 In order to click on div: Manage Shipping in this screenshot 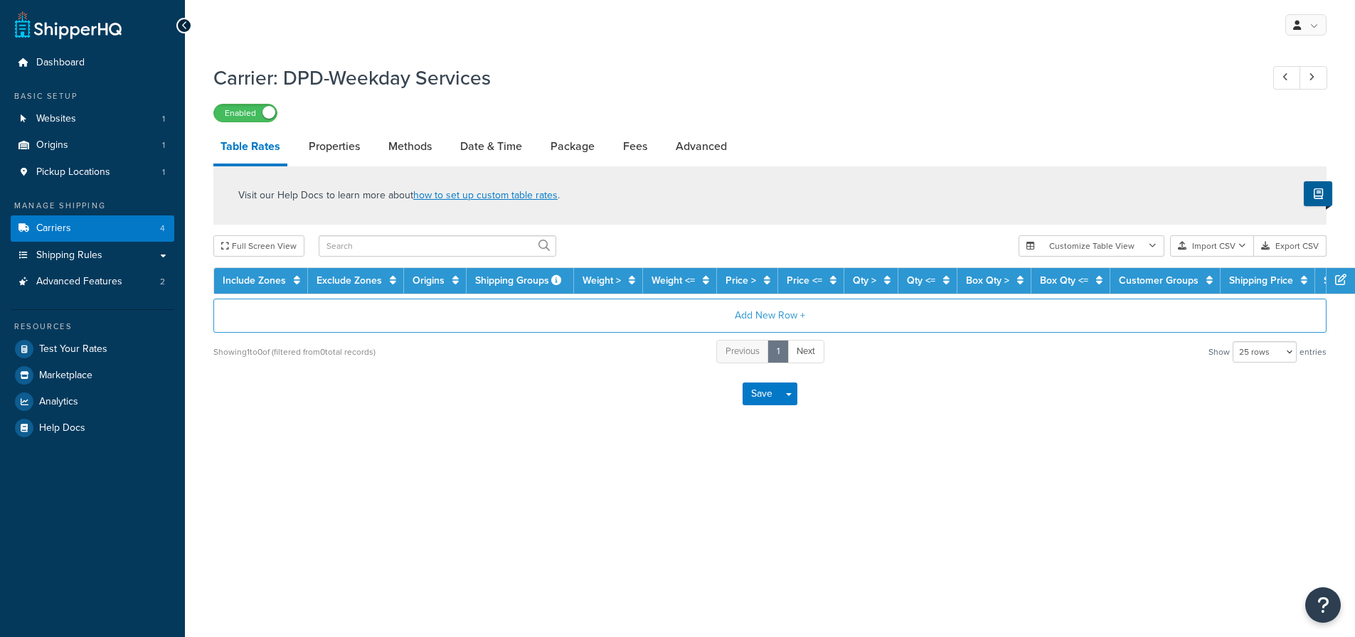, I will do `click(92, 206)`.